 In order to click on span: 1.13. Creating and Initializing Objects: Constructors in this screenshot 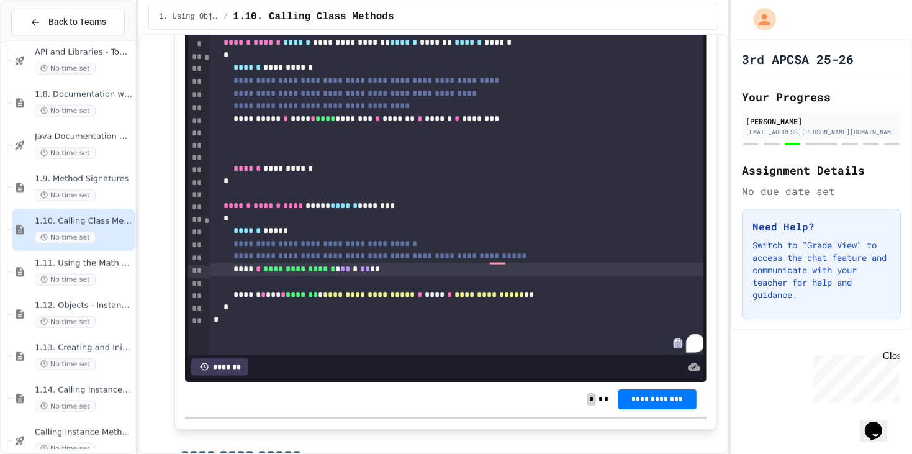, I will do `click(83, 348)`.